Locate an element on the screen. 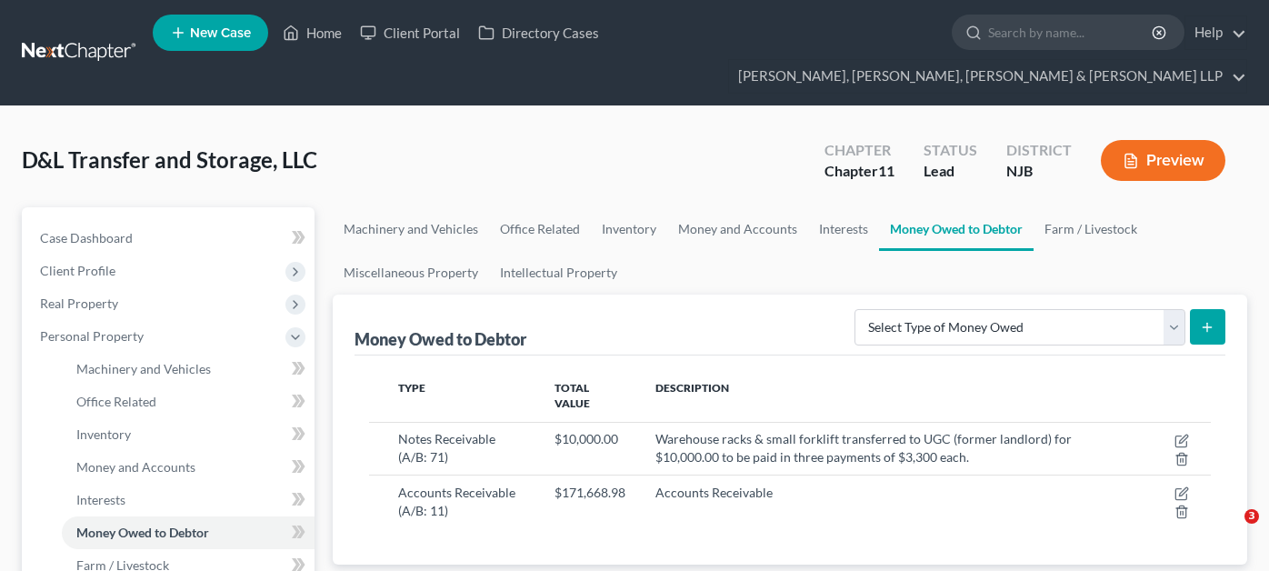 Image resolution: width=1269 pixels, height=571 pixels. span: Description is located at coordinates (692, 387).